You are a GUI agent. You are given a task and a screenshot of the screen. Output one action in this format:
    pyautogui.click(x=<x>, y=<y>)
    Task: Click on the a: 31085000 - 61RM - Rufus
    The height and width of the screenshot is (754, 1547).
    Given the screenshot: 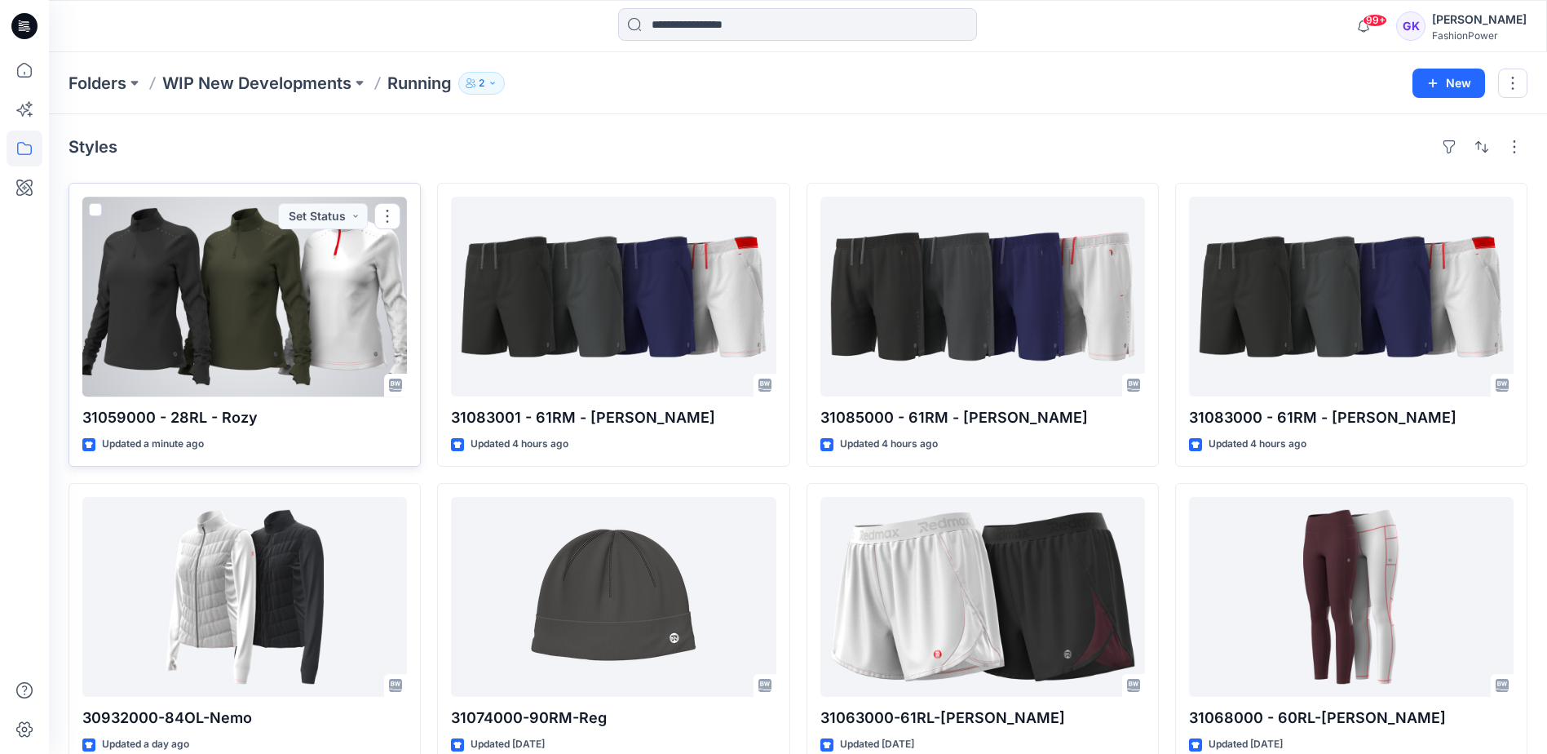 What is the action you would take?
    pyautogui.click(x=983, y=296)
    